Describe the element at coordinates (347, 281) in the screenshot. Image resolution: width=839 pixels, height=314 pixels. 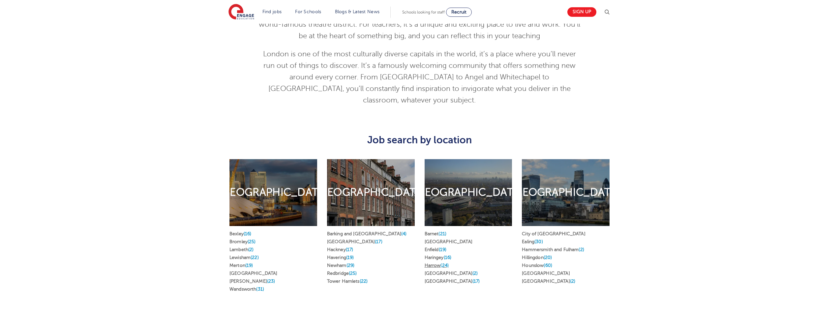
I see `a: Tower Hamlets(22)` at that location.